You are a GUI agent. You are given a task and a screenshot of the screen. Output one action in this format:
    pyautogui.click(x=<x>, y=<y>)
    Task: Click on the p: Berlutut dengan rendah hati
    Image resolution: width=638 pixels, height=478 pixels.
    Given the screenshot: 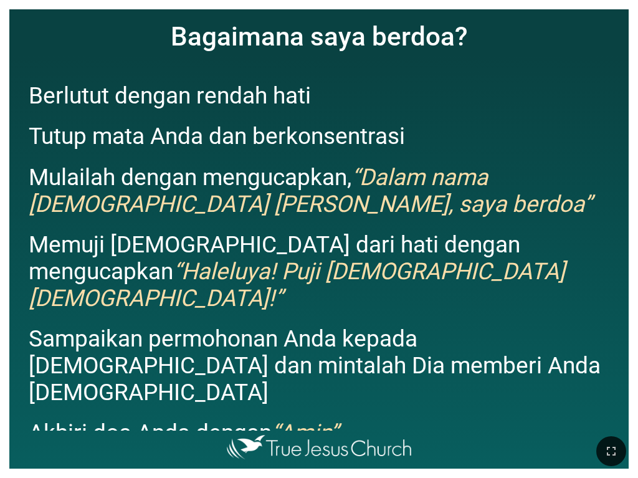 What is the action you would take?
    pyautogui.click(x=324, y=95)
    